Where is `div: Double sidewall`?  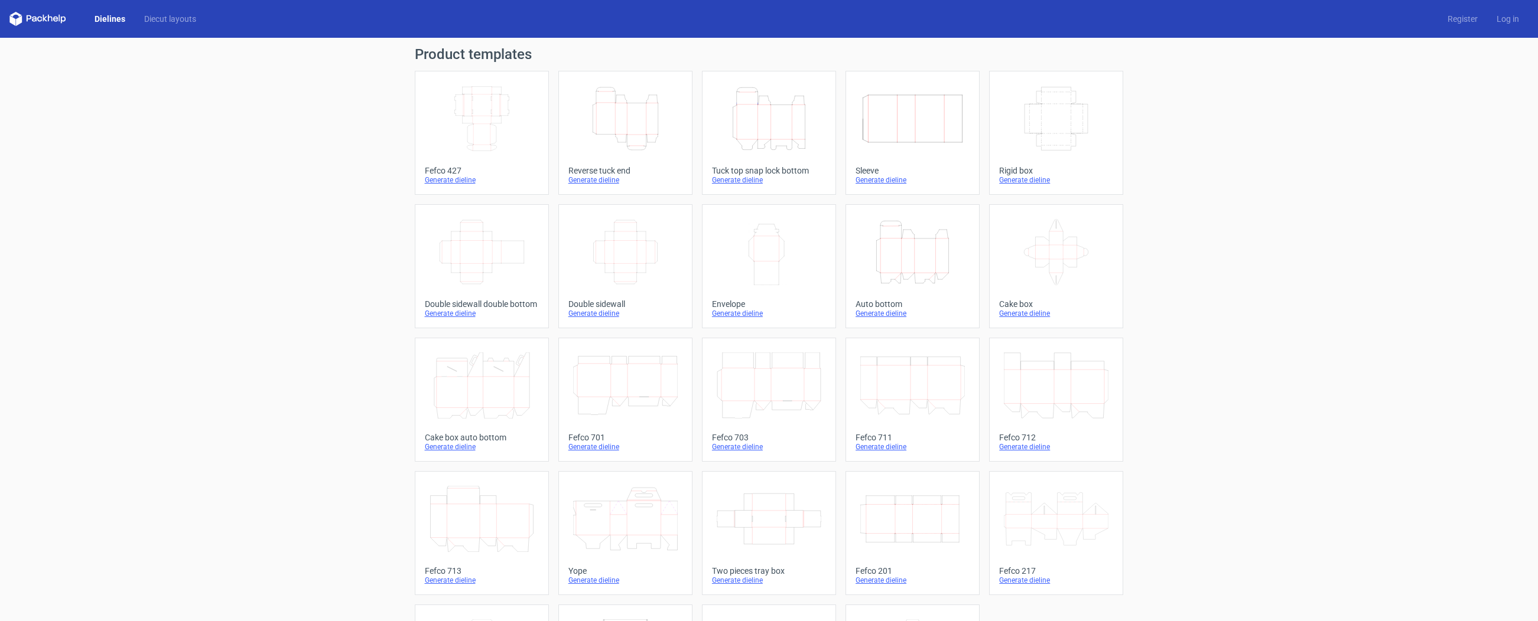
div: Double sidewall is located at coordinates (625, 304).